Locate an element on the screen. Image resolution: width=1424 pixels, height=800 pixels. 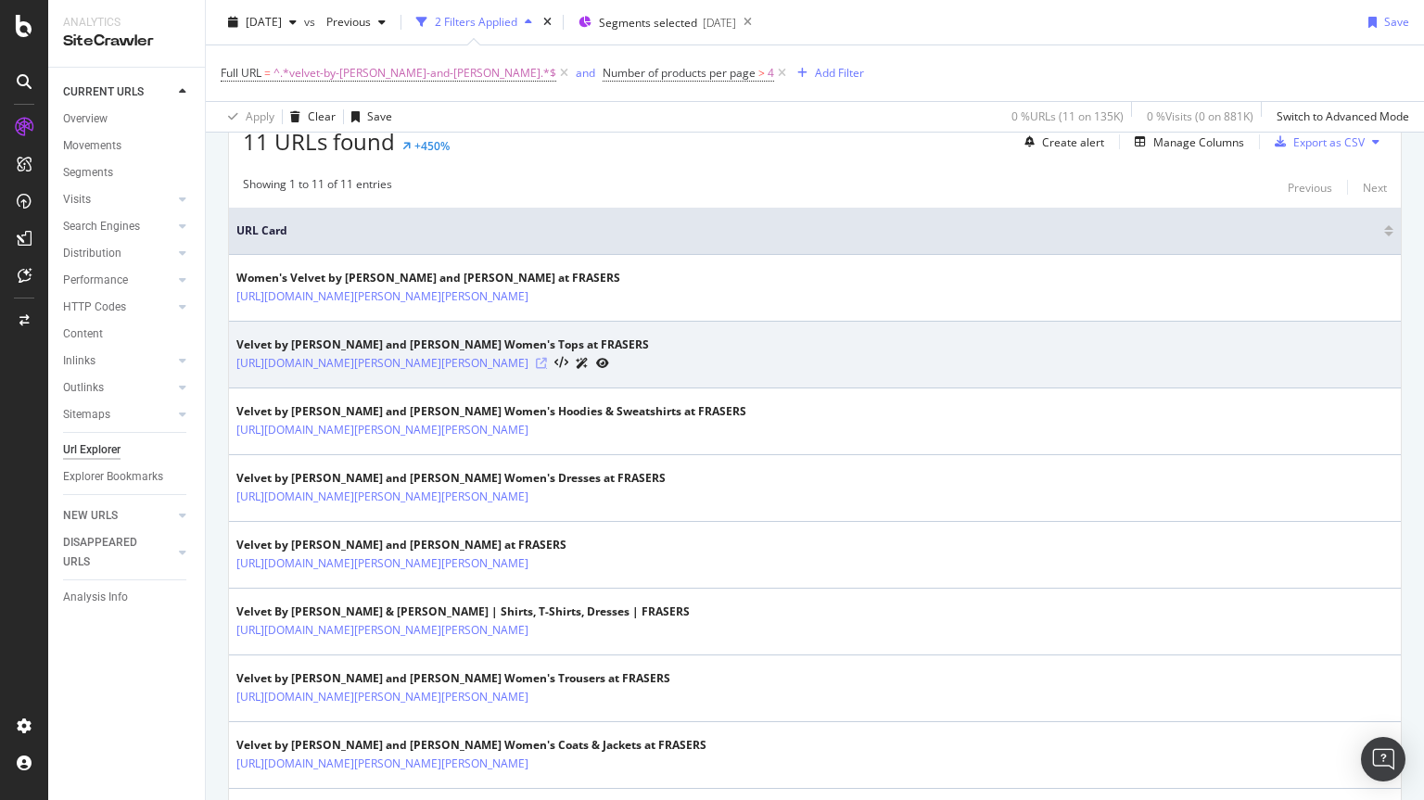
button: Create alert is located at coordinates (1060, 142).